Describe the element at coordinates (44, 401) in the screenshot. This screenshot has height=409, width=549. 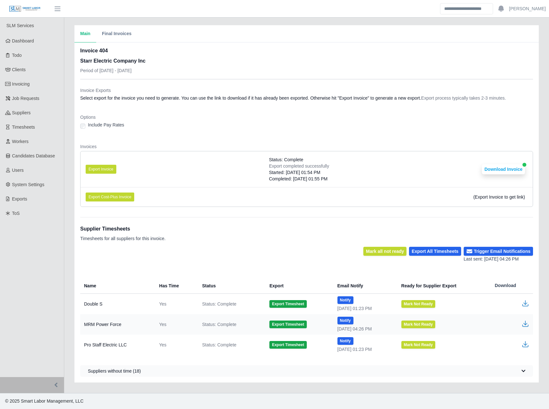
I see `span: © 2025 Smart Labor Management, LLC` at that location.